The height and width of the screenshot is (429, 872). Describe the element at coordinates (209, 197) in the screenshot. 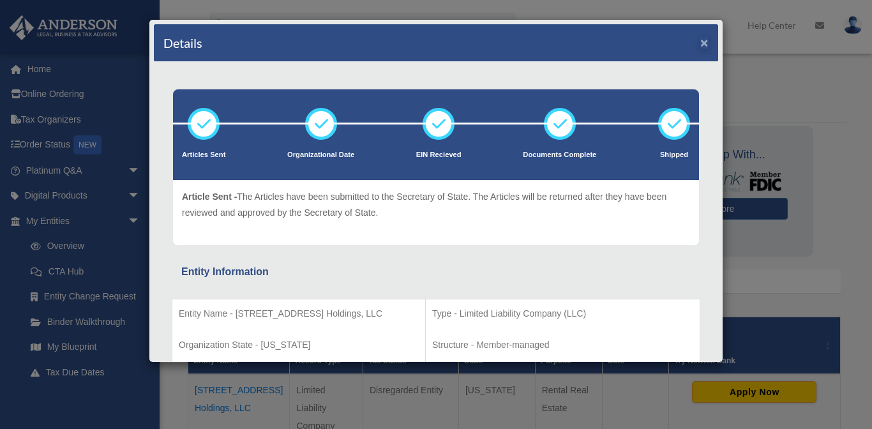

I see `span: Article Sent -` at that location.